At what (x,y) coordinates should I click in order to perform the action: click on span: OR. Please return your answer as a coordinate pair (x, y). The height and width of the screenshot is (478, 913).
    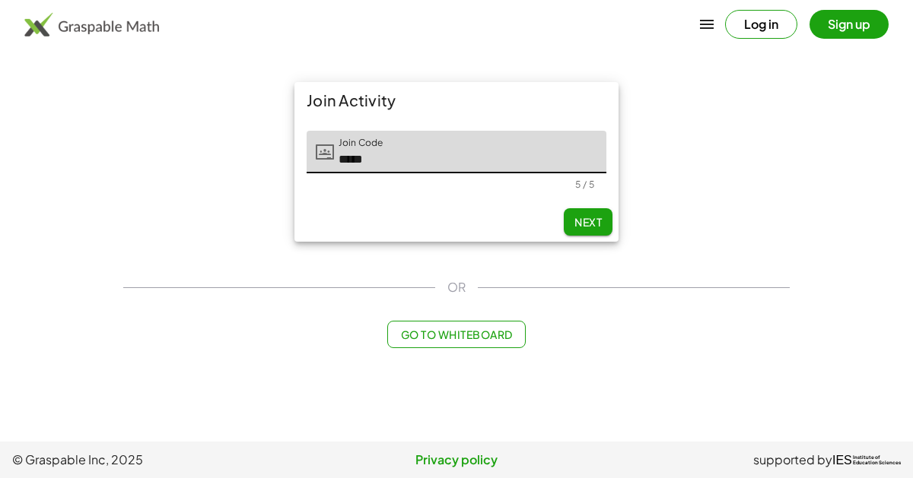
    Looking at the image, I should click on (456, 287).